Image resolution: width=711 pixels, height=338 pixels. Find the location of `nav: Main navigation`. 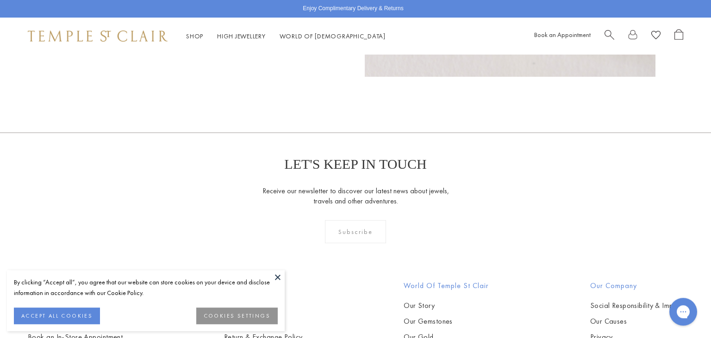

nav: Main navigation is located at coordinates (286, 36).